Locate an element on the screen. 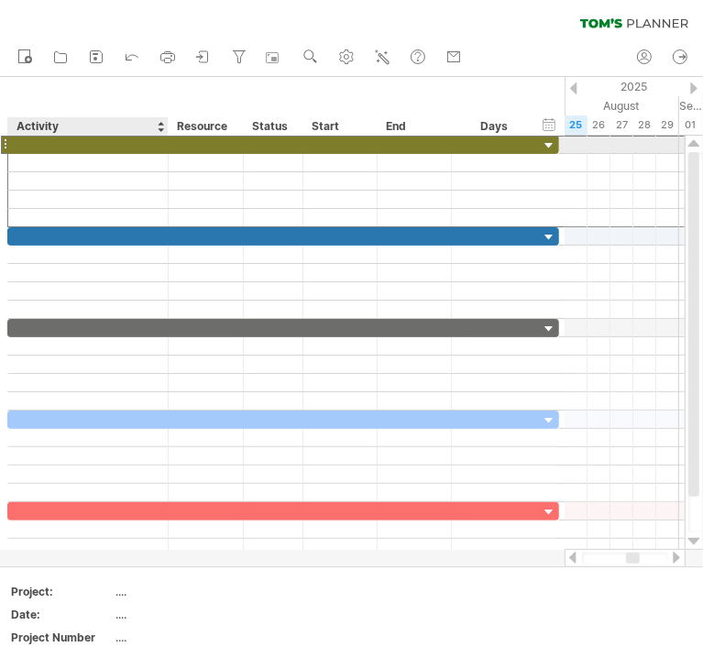 The height and width of the screenshot is (669, 703). div: End is located at coordinates (413, 127).